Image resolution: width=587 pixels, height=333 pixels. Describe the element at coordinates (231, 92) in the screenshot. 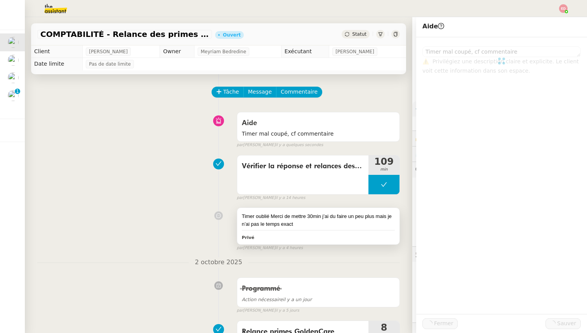

I see `span: Tâche` at that location.